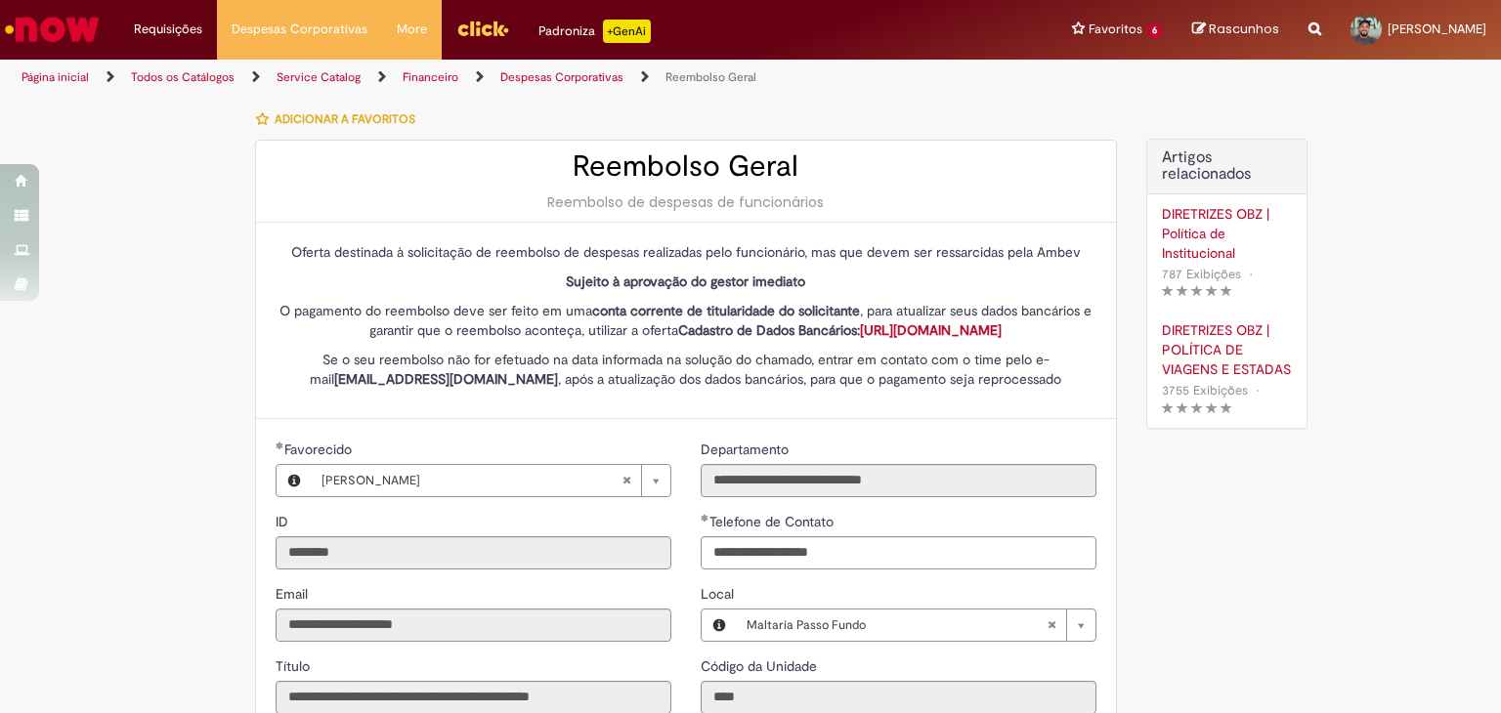 This screenshot has width=1501, height=713. I want to click on h2: Reembolso Geral, so click(686, 166).